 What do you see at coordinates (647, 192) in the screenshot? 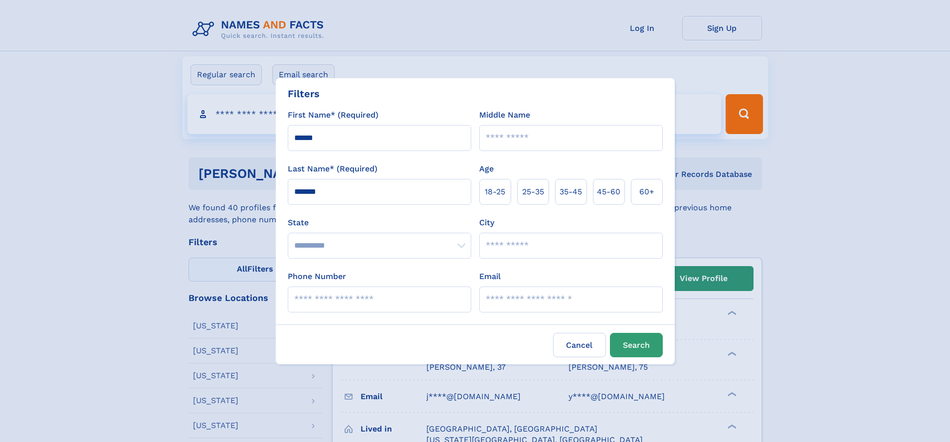
I see `span: 60+` at bounding box center [647, 192].